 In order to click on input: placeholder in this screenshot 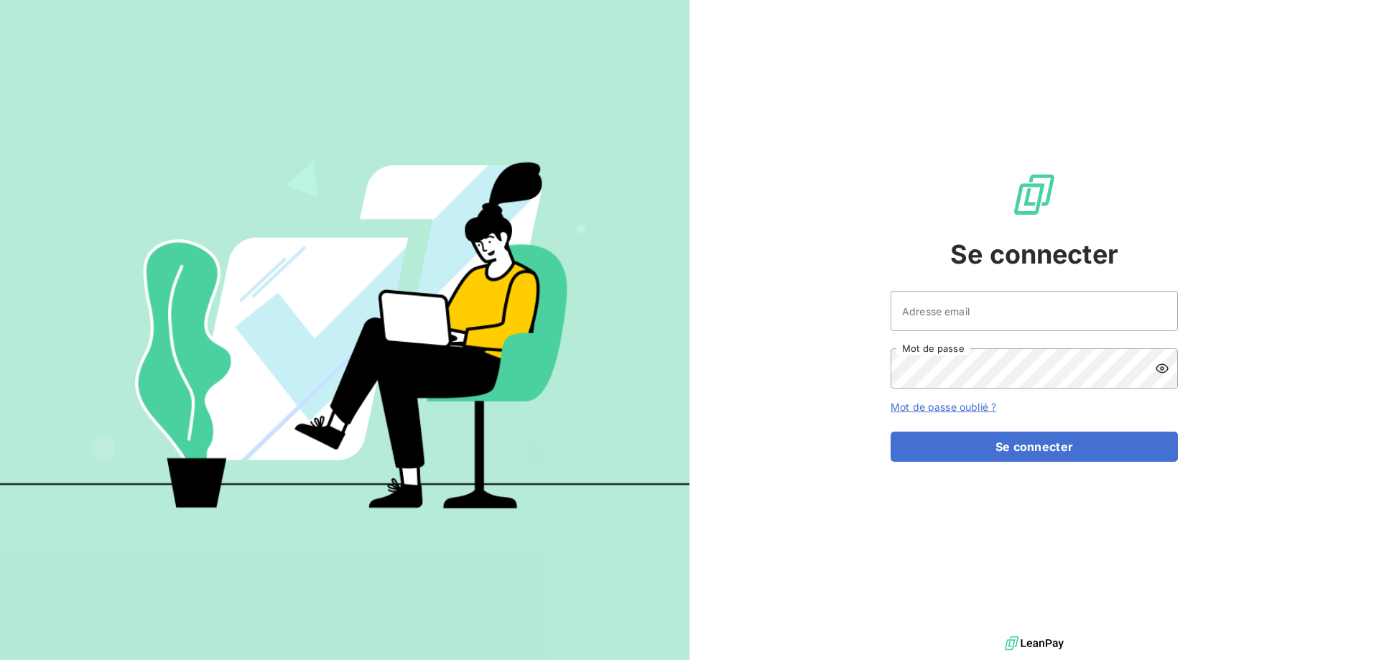, I will do `click(1034, 311)`.